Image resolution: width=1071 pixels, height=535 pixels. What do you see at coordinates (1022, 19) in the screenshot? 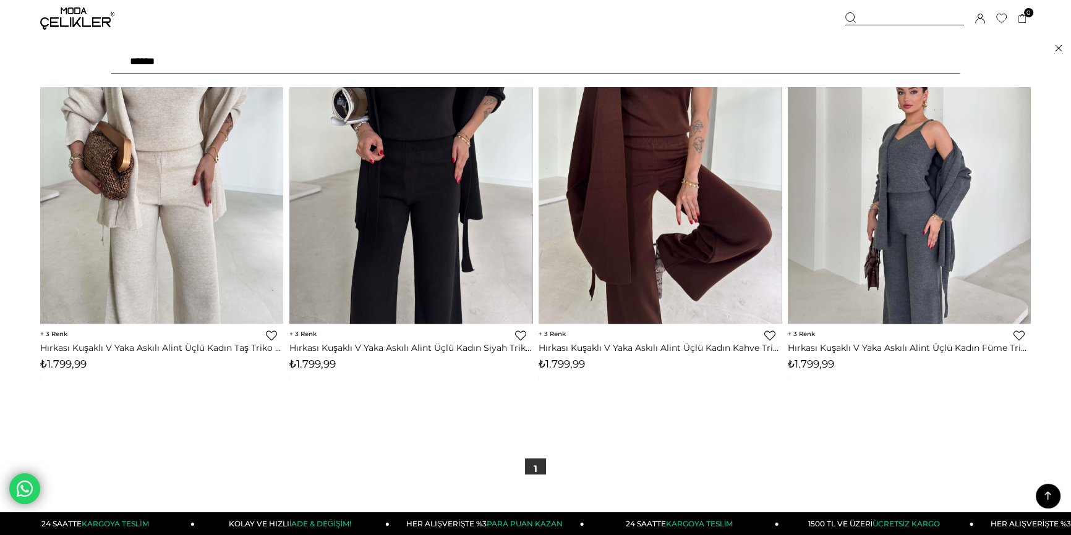
I see `a: 0` at bounding box center [1022, 19].